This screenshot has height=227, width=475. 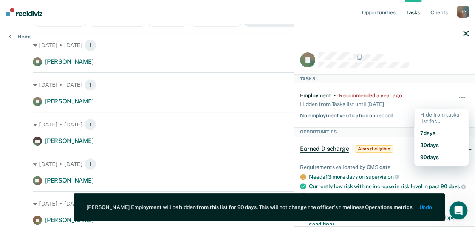 What do you see at coordinates (384, 132) in the screenshot?
I see `div: Opportunities` at bounding box center [384, 132].